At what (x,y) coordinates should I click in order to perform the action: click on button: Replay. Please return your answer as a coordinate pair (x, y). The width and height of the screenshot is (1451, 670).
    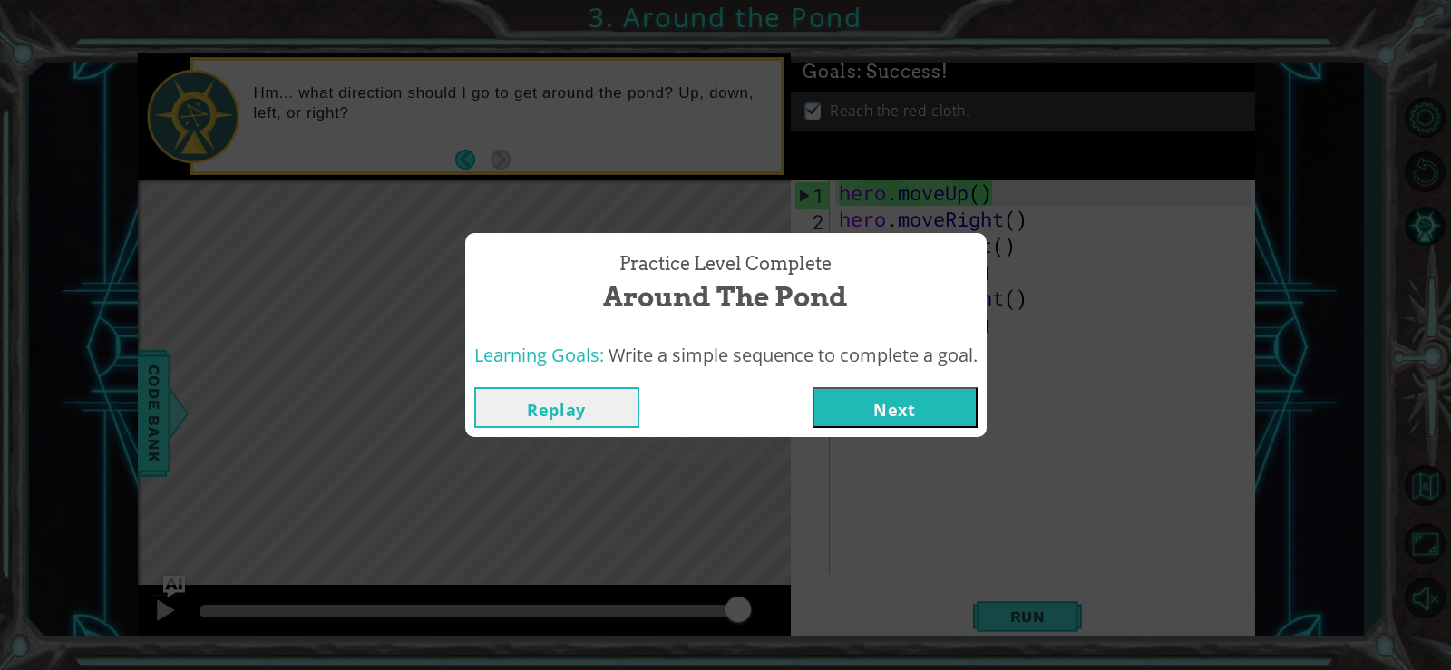
    Looking at the image, I should click on (557, 407).